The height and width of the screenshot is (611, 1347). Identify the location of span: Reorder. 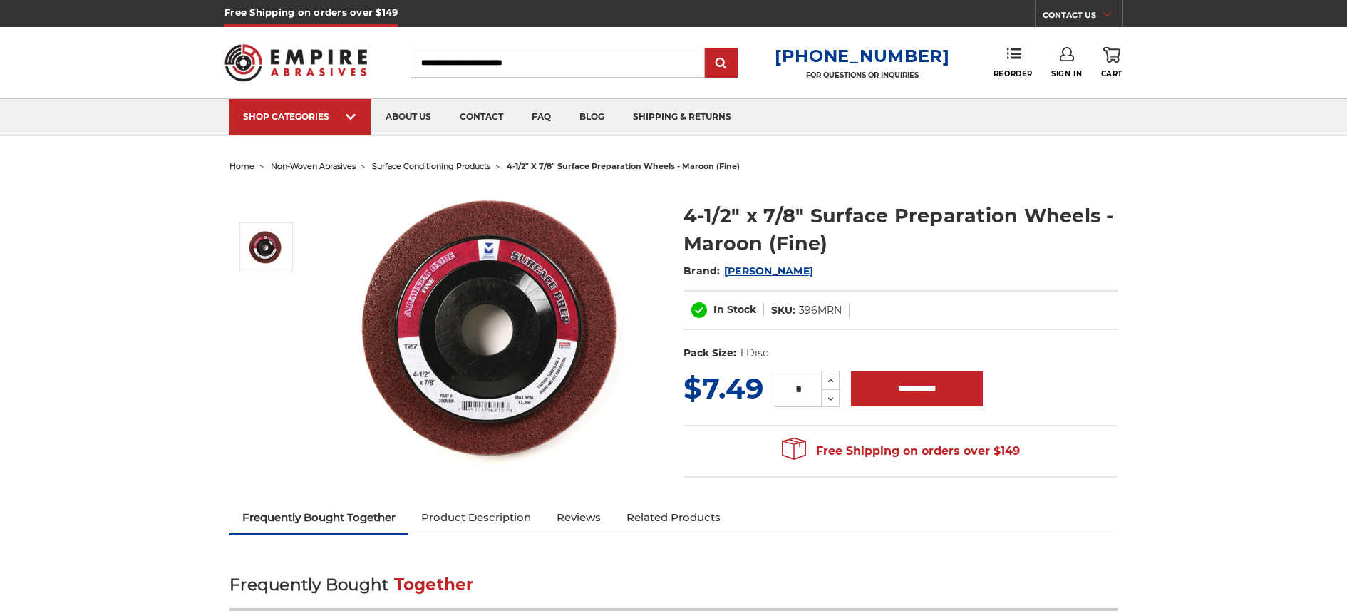
(1013, 73).